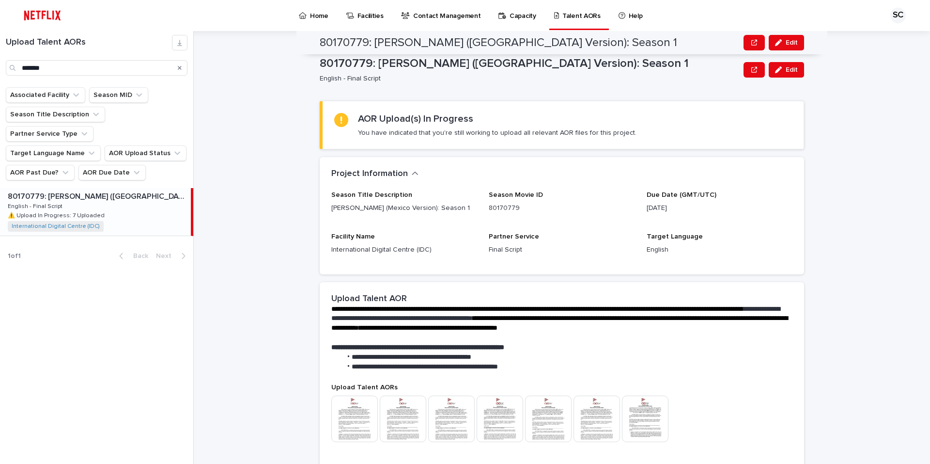 This screenshot has width=930, height=464. What do you see at coordinates (898, 16) in the screenshot?
I see `div: SC` at bounding box center [898, 16].